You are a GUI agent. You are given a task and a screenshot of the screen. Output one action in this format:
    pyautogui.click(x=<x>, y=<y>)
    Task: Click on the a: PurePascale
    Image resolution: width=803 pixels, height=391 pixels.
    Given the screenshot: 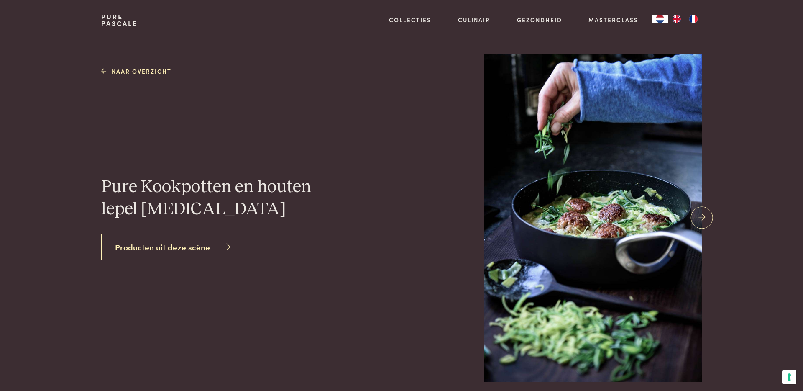 What is the action you would take?
    pyautogui.click(x=119, y=20)
    